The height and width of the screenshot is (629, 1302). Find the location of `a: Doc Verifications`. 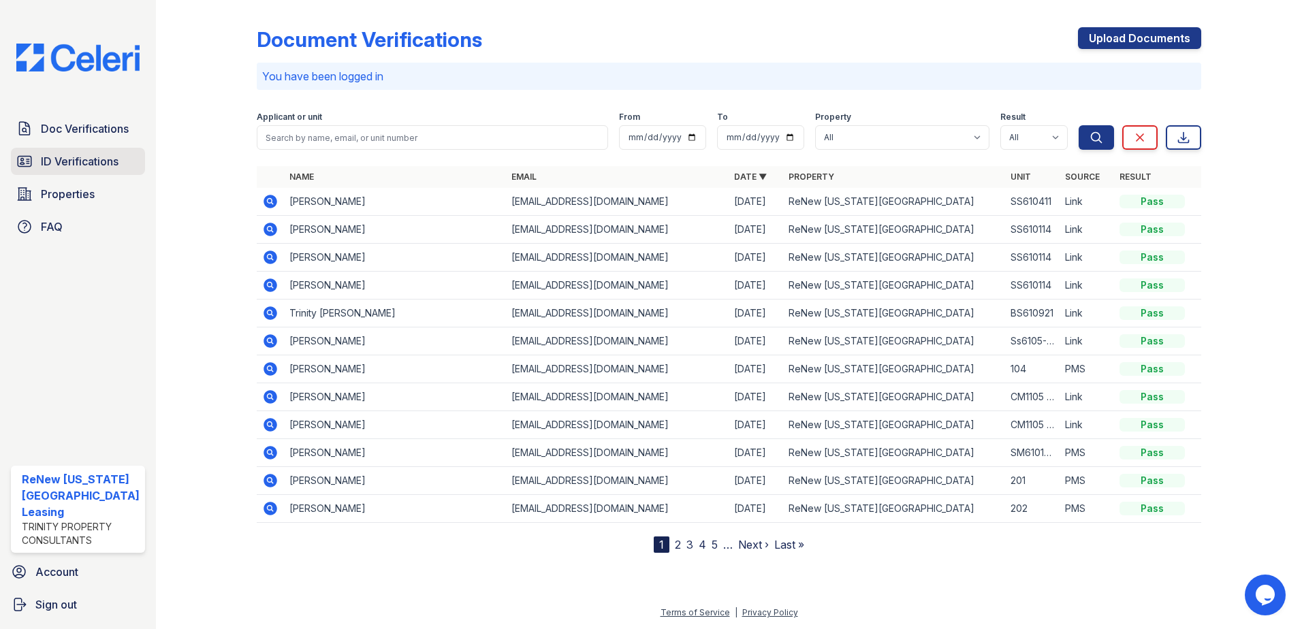

a: Doc Verifications is located at coordinates (78, 129).